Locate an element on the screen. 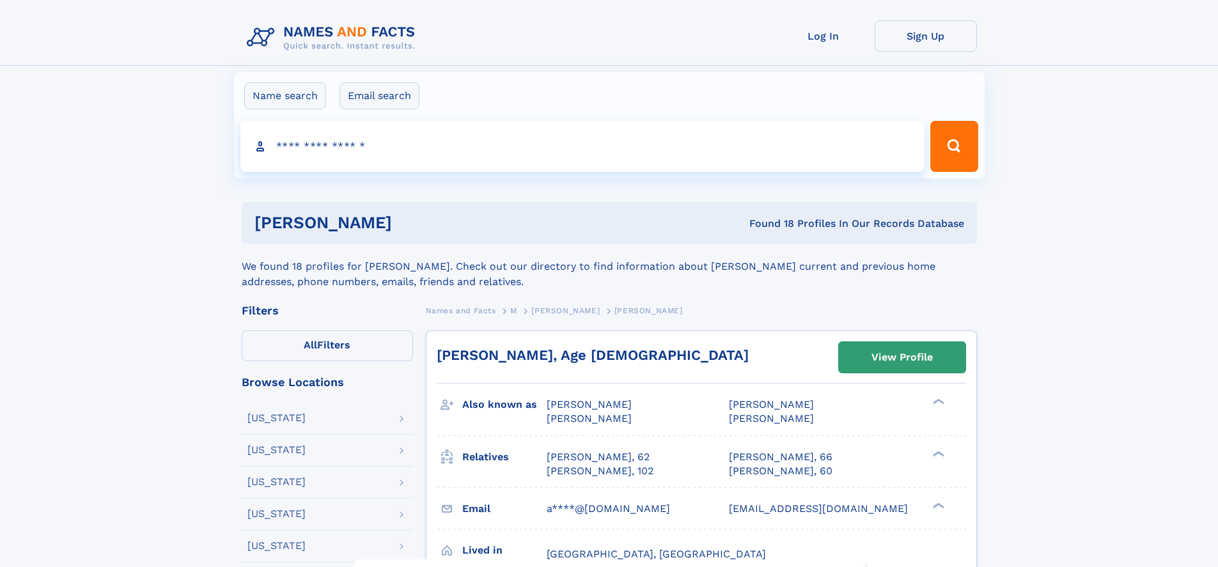 The width and height of the screenshot is (1218, 567). a: Names and Facts is located at coordinates (461, 310).